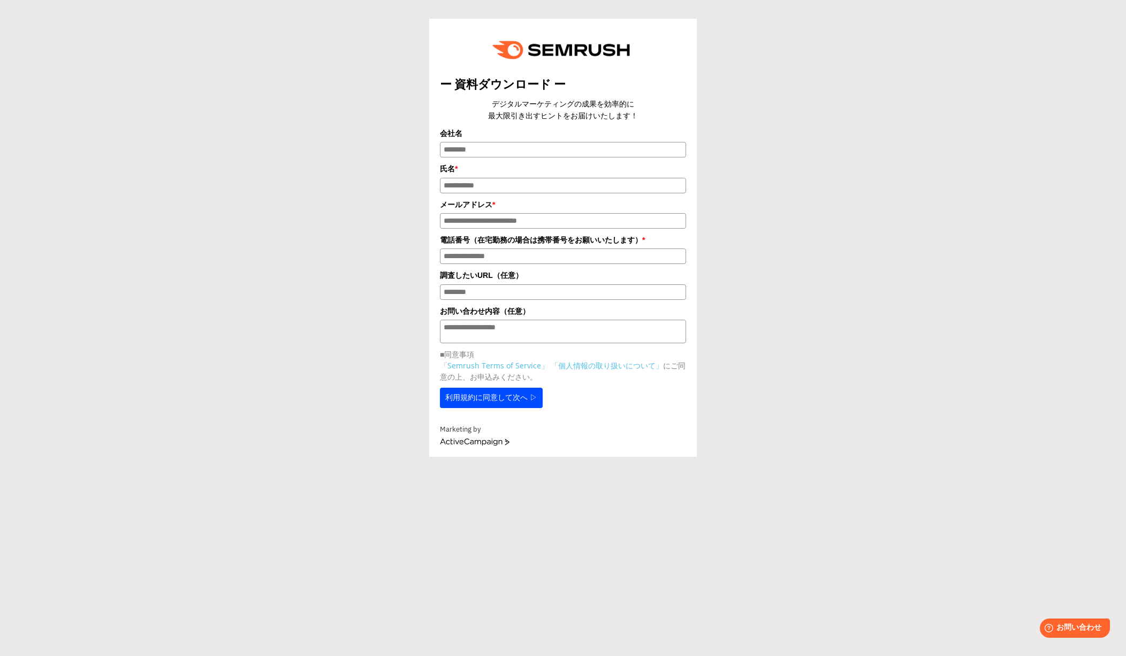 The height and width of the screenshot is (656, 1126). I want to click on div: Marketing by, so click(563, 429).